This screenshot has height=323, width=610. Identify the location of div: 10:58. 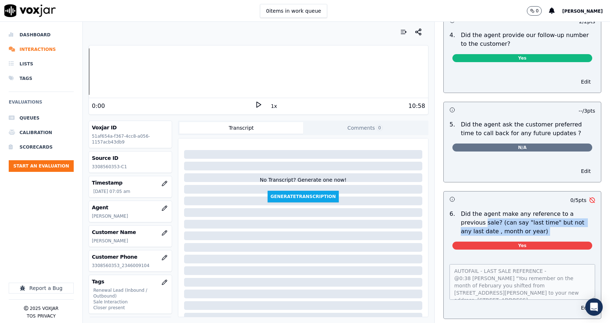
(417, 106).